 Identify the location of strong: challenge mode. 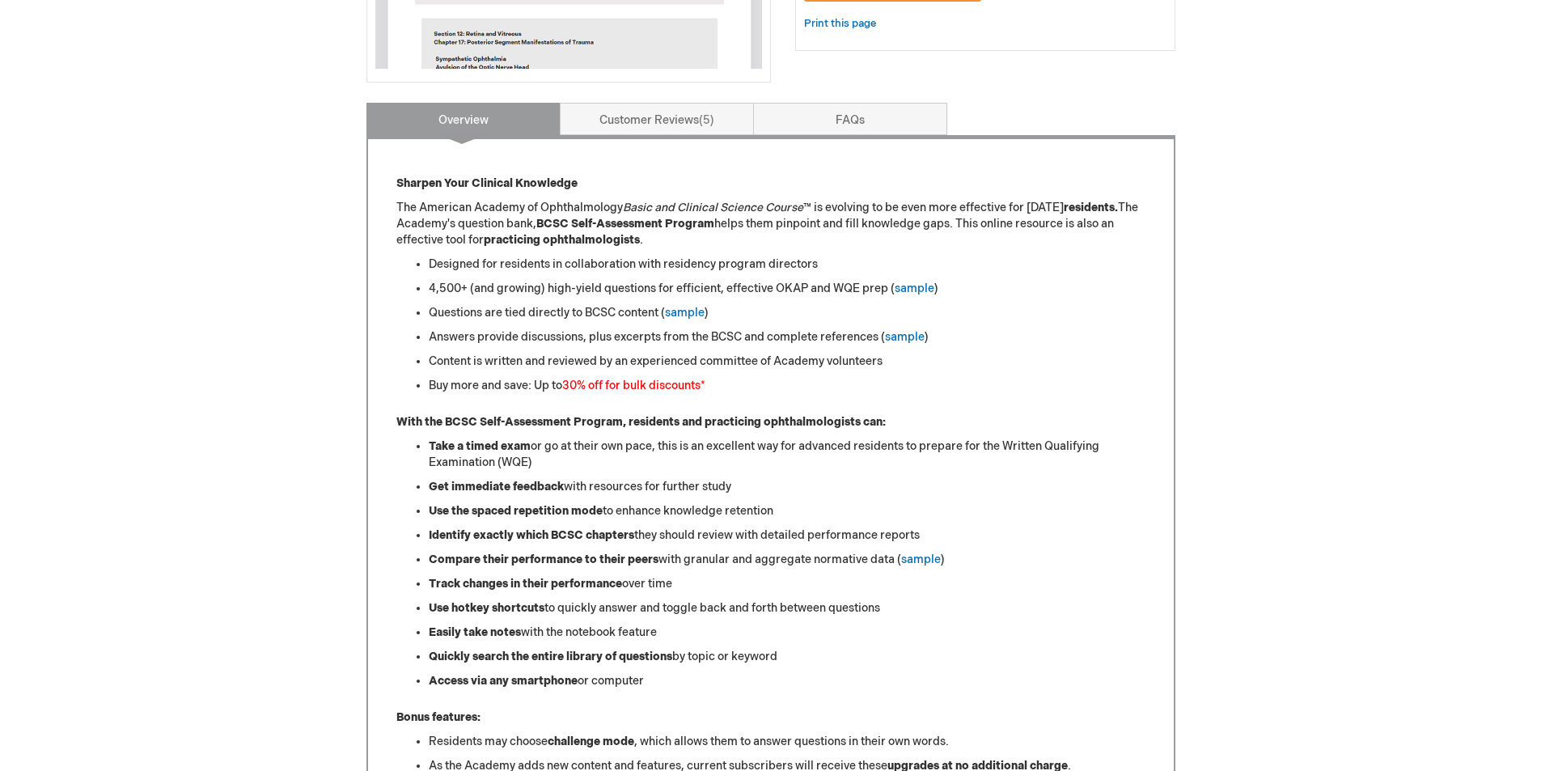
(591, 741).